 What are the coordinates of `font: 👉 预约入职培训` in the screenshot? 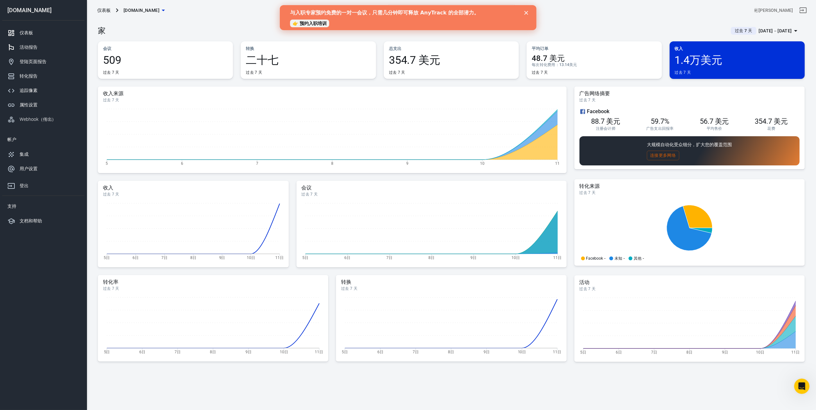 It's located at (30, 18).